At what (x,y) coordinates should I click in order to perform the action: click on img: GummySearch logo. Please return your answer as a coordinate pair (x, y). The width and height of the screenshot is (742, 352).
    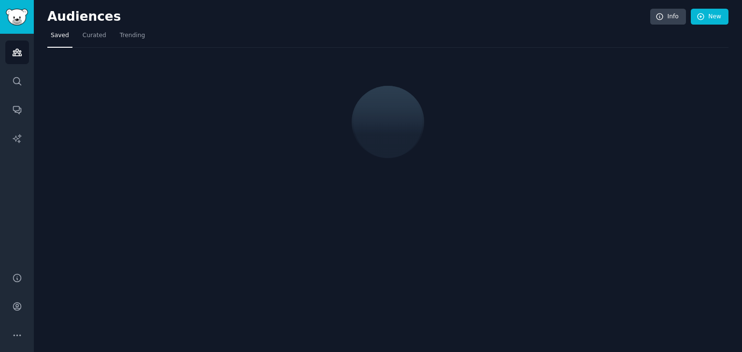
    Looking at the image, I should click on (17, 17).